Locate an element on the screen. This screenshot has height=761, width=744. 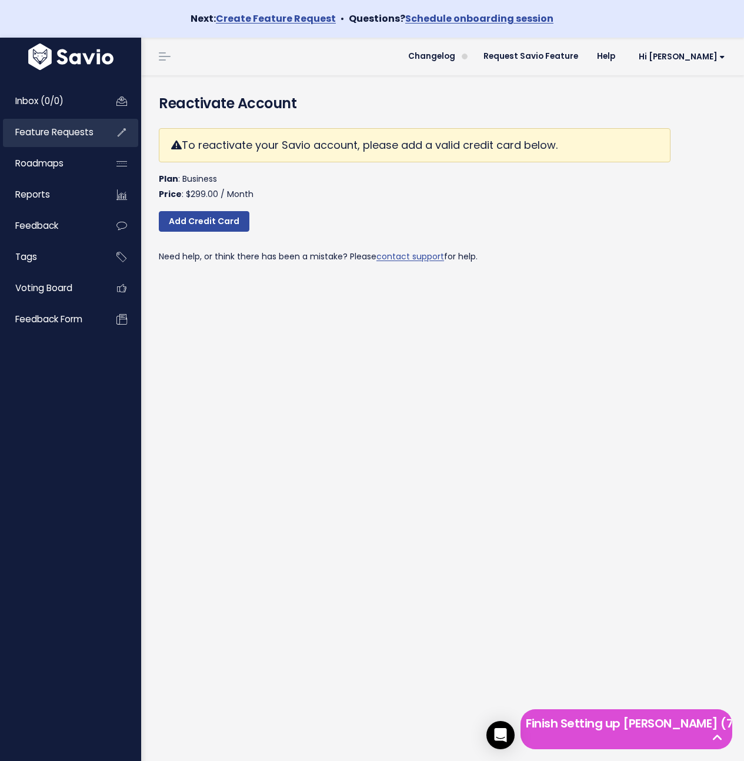
a: Feature Requests is located at coordinates (50, 132).